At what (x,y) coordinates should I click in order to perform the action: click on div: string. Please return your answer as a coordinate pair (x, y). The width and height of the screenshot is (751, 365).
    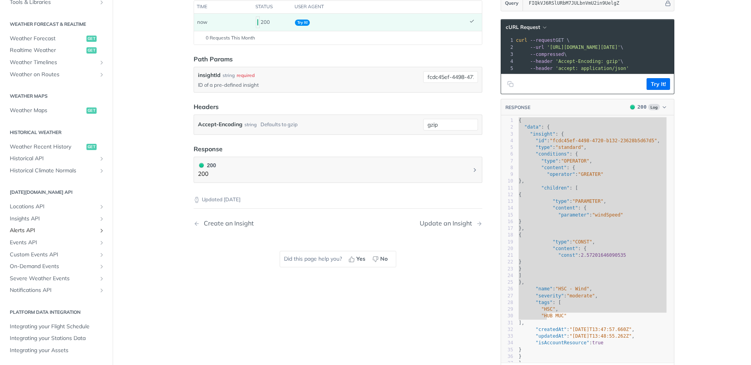
    Looking at the image, I should click on (250, 124).